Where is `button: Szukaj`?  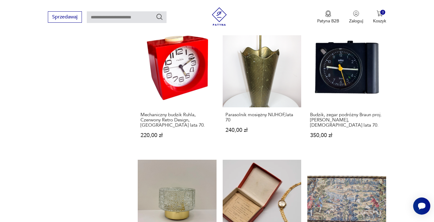 button: Szukaj is located at coordinates (159, 17).